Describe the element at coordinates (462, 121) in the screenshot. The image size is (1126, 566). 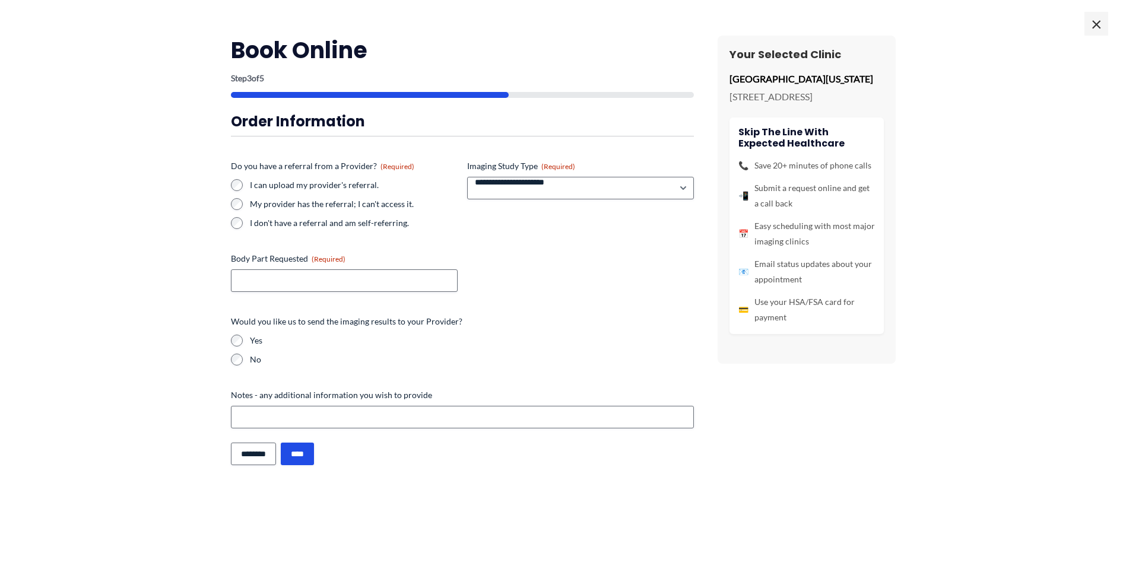
I see `h3: Order Information` at that location.